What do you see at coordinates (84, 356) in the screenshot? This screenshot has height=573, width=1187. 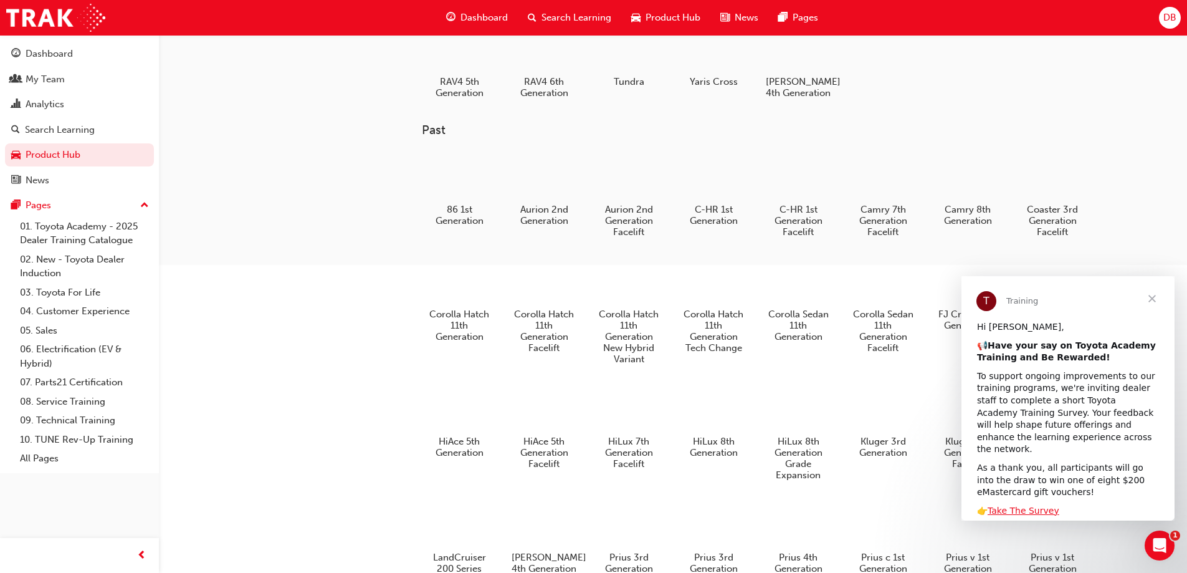 I see `a: 06. Electrification (EV & Hybrid)` at bounding box center [84, 356].